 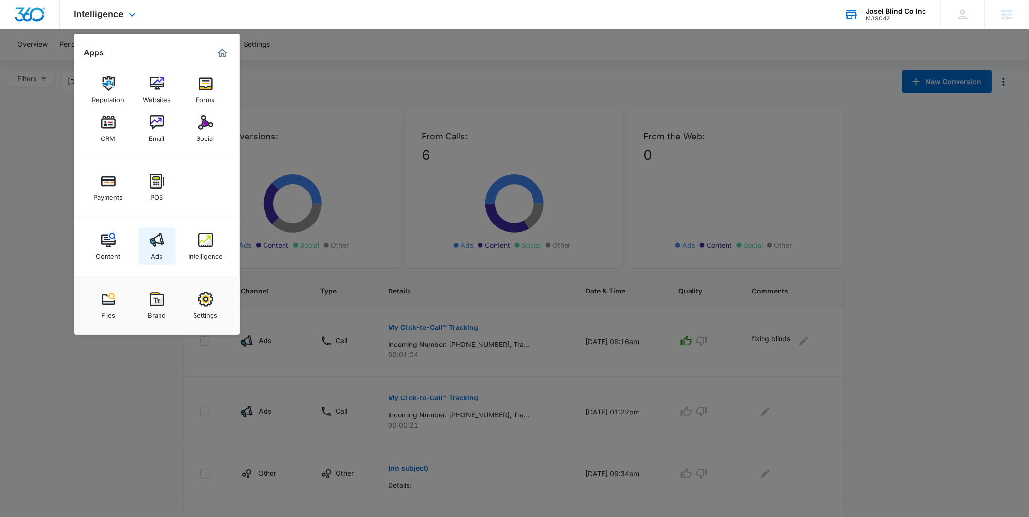 What do you see at coordinates (157, 313) in the screenshot?
I see `div: Brand` at bounding box center [157, 313].